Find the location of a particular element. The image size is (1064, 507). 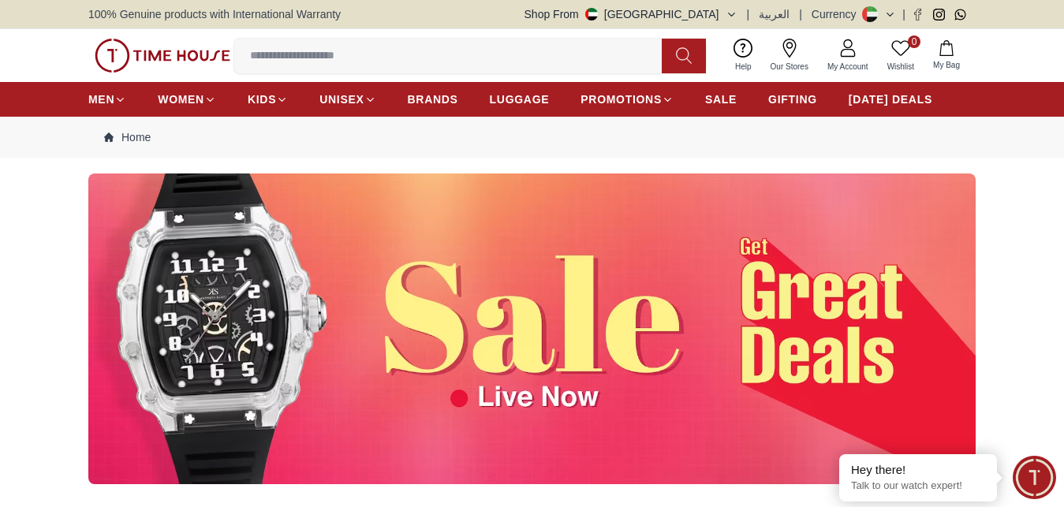

span: 0 is located at coordinates (914, 42).